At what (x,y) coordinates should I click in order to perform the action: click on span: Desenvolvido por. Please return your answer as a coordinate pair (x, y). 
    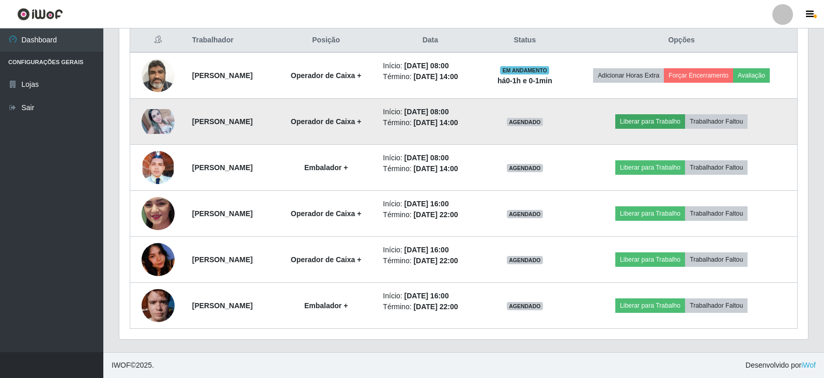
    Looking at the image, I should click on (781, 365).